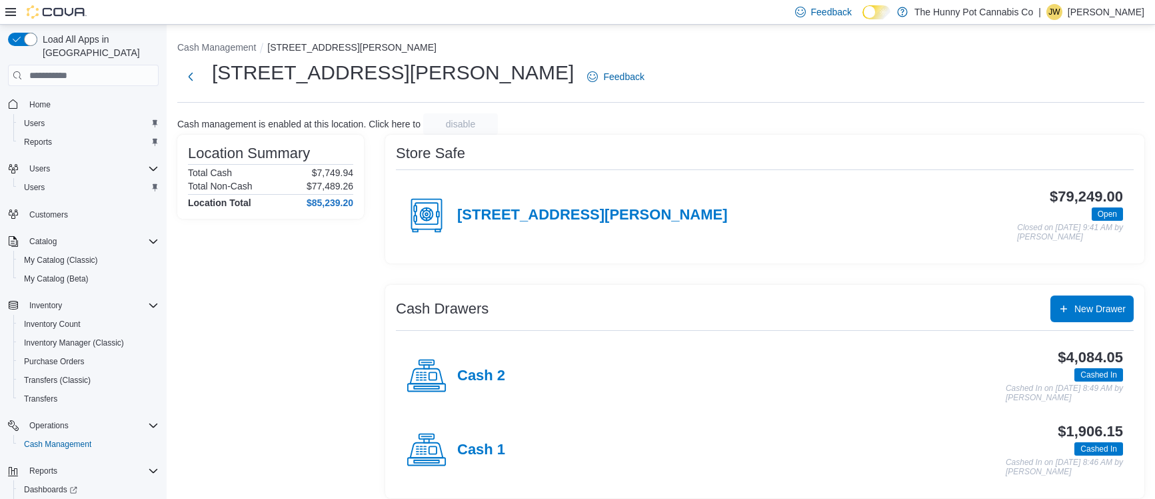  What do you see at coordinates (1054, 12) in the screenshot?
I see `div: Jaelin Williams` at bounding box center [1054, 12].